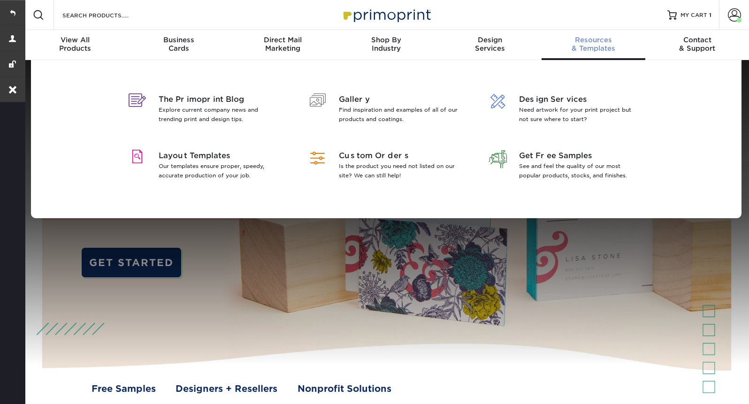 Image resolution: width=749 pixels, height=404 pixels. I want to click on span: Layout Templates, so click(219, 156).